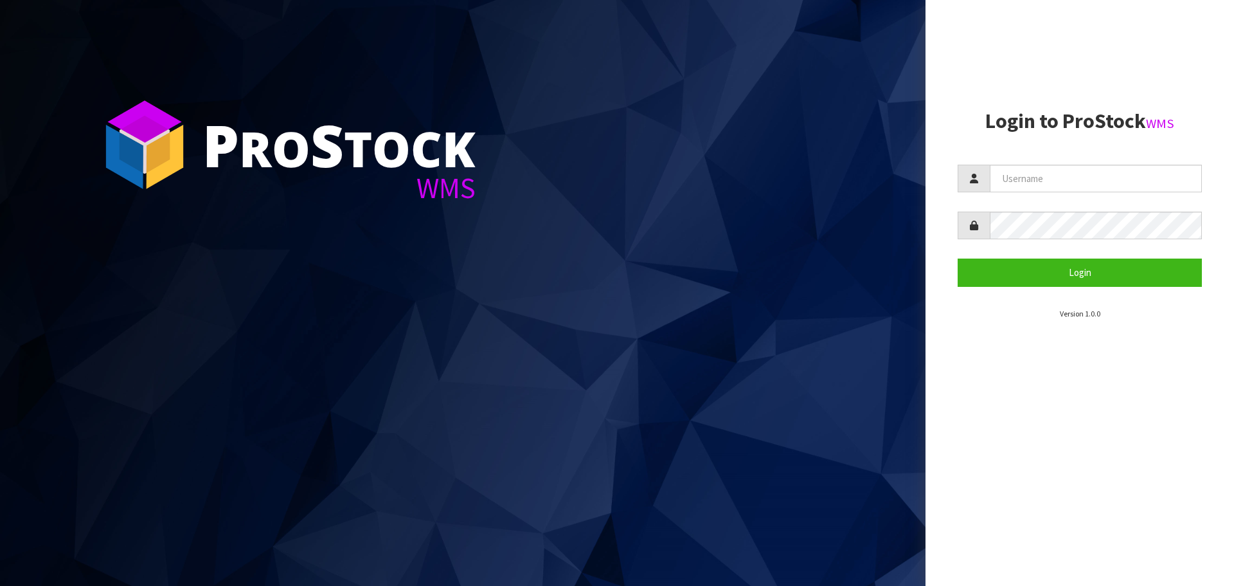 The height and width of the screenshot is (586, 1234). I want to click on small: Version 1.0.0, so click(1080, 313).